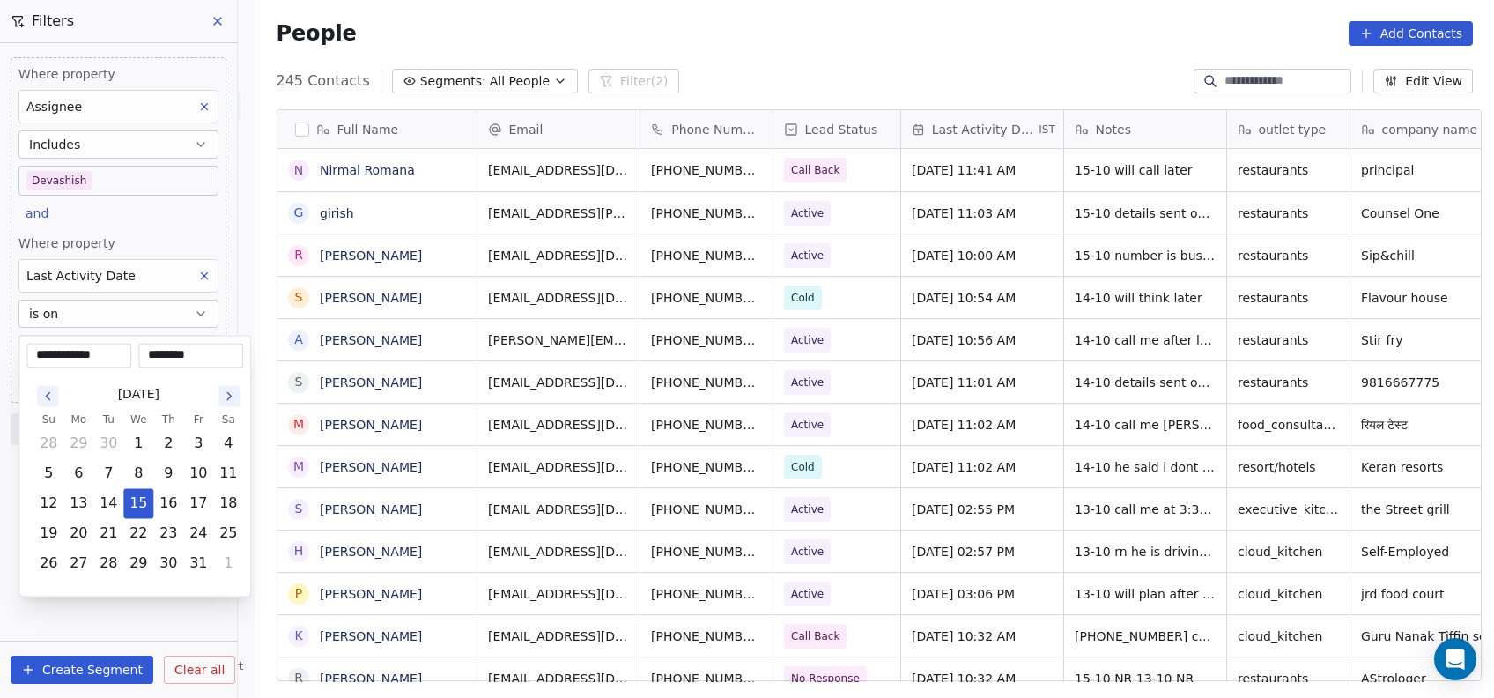 The width and height of the screenshot is (1494, 698). Describe the element at coordinates (78, 473) in the screenshot. I see `button: Monday, October 6th, 2025` at that location.